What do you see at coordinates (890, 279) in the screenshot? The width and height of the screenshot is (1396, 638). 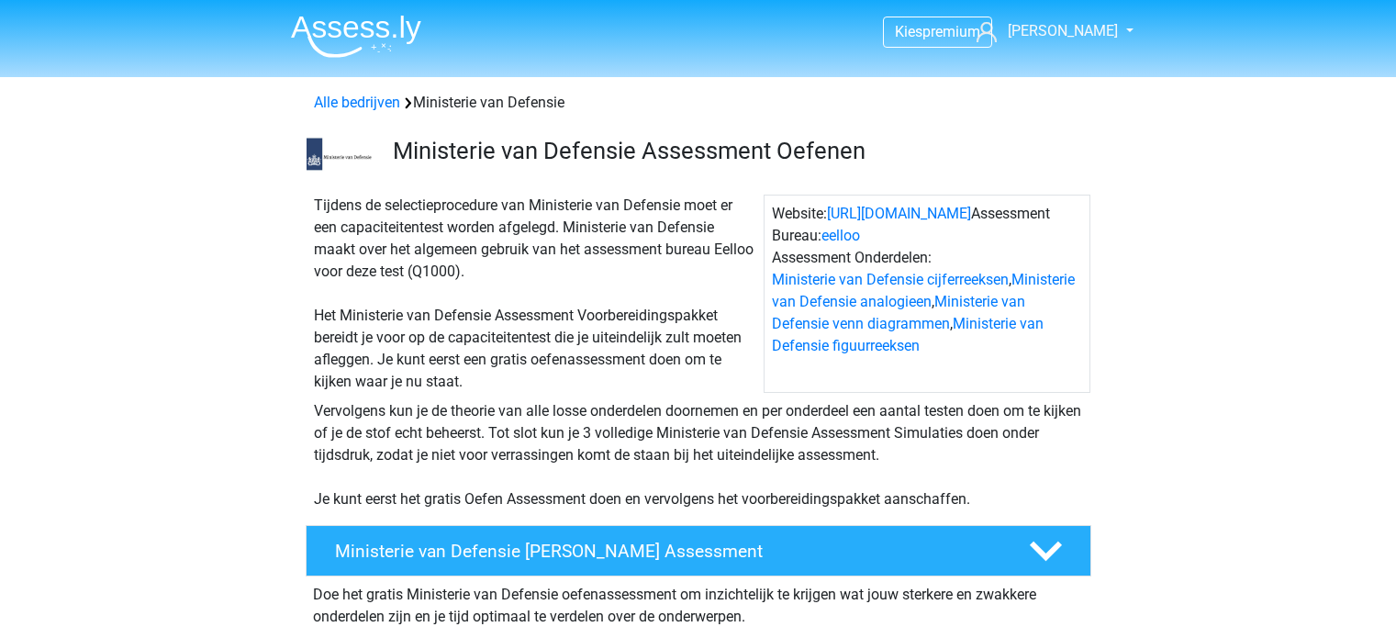 I see `a: Ministerie van Defensie cijferreeksen` at bounding box center [890, 279].